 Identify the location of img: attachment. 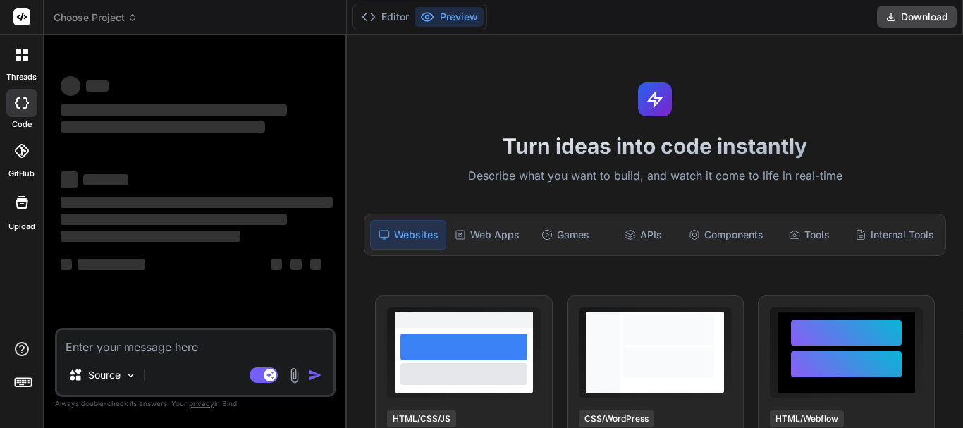
(294, 375).